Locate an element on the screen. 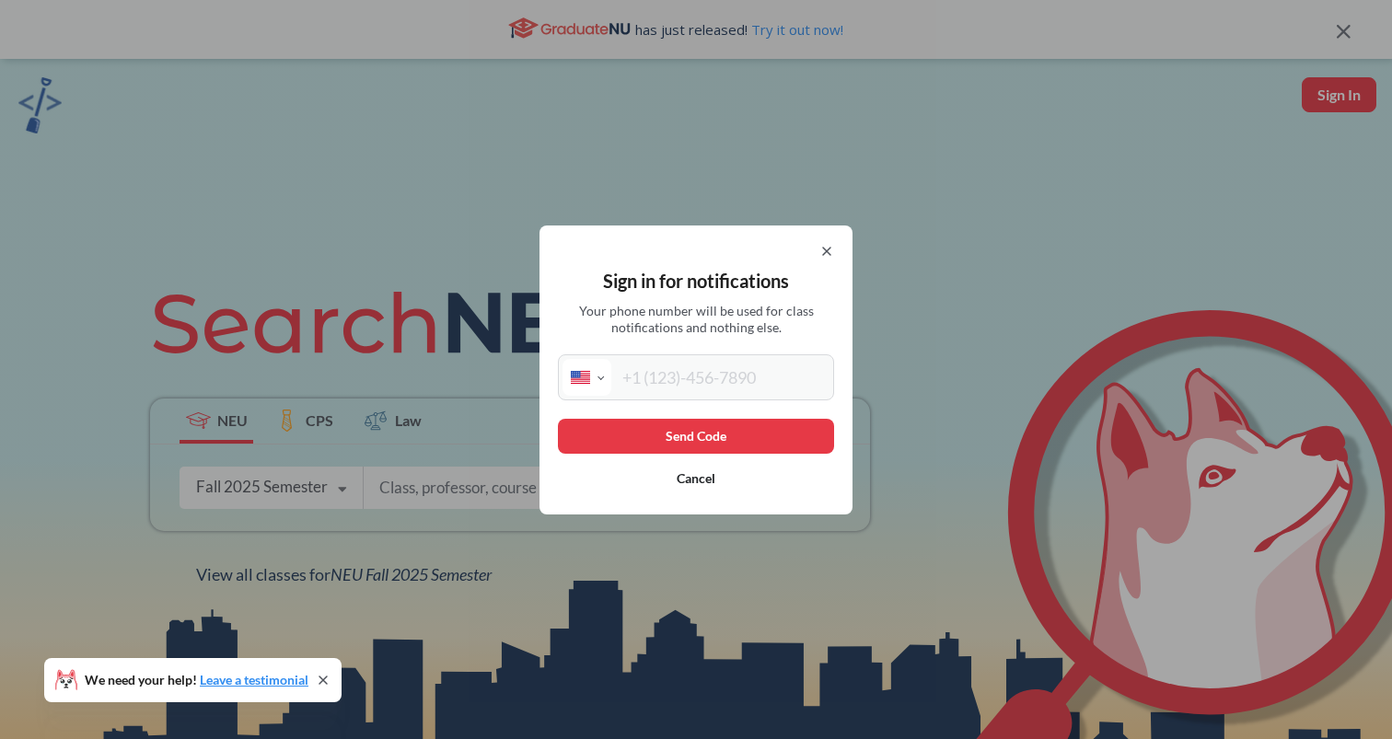 The image size is (1392, 739). span: Your phone number will be used for class notifications and nothing else. is located at coordinates (696, 319).